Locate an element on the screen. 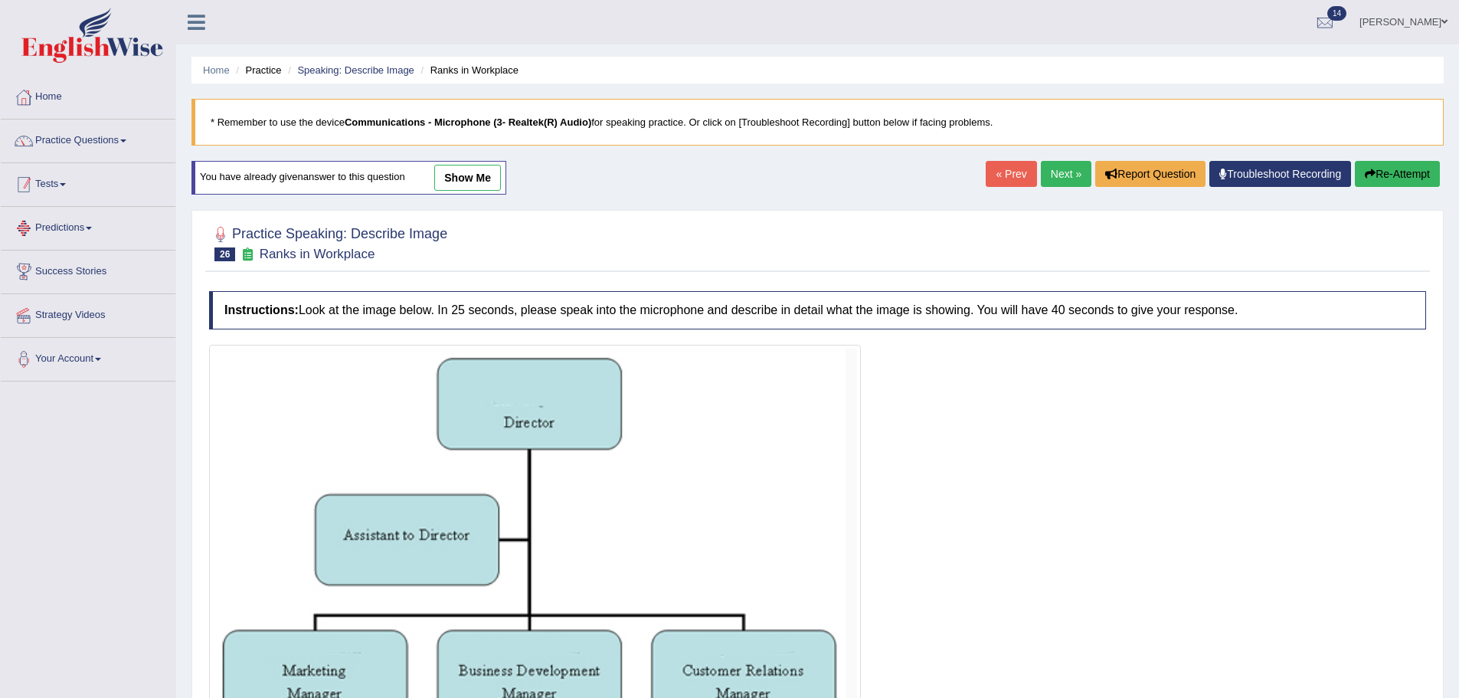 This screenshot has height=698, width=1459. button: Re-Attempt is located at coordinates (1397, 174).